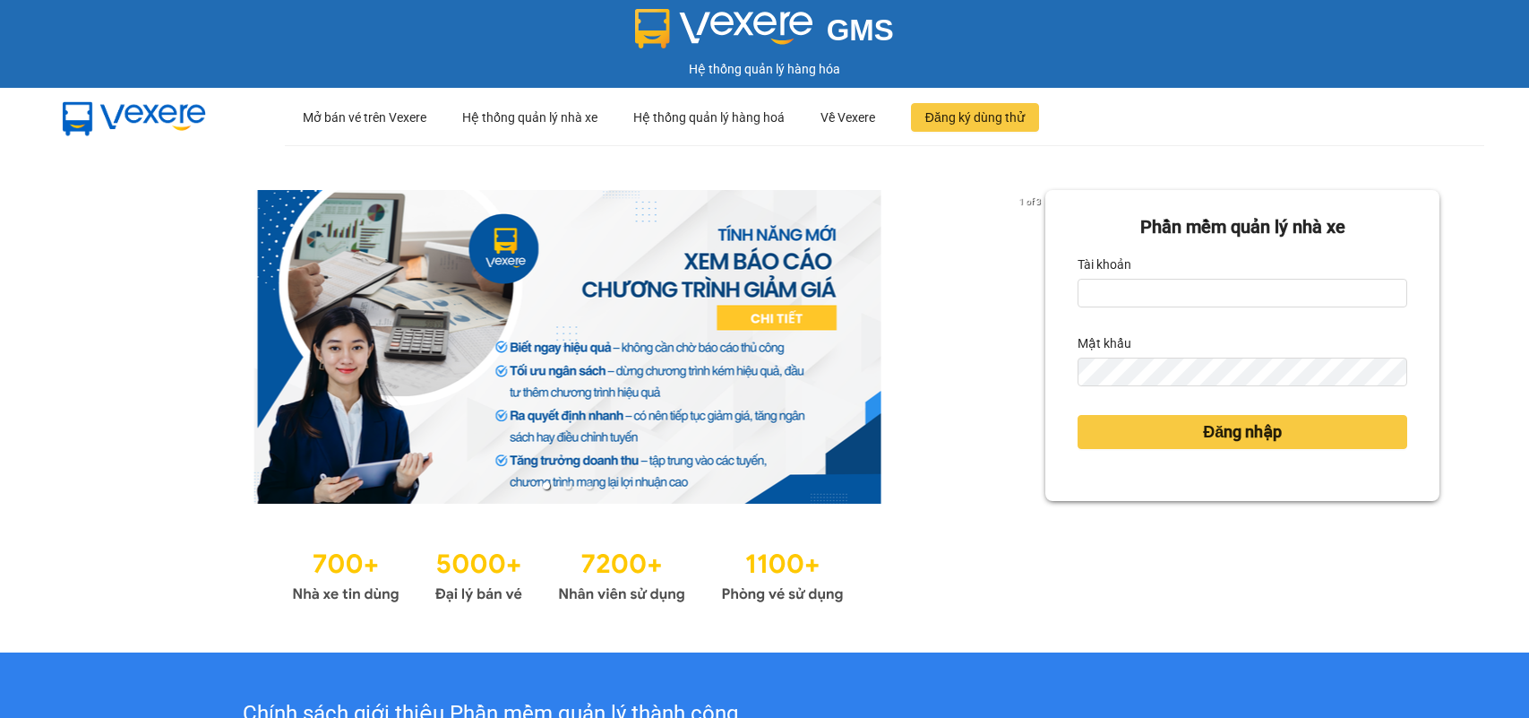  I want to click on span: GMS, so click(860, 30).